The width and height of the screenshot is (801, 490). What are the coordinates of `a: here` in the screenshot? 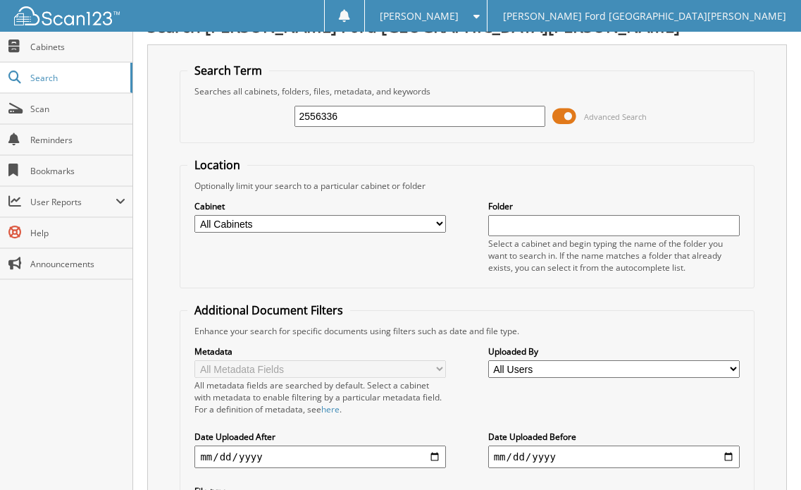 It's located at (331, 409).